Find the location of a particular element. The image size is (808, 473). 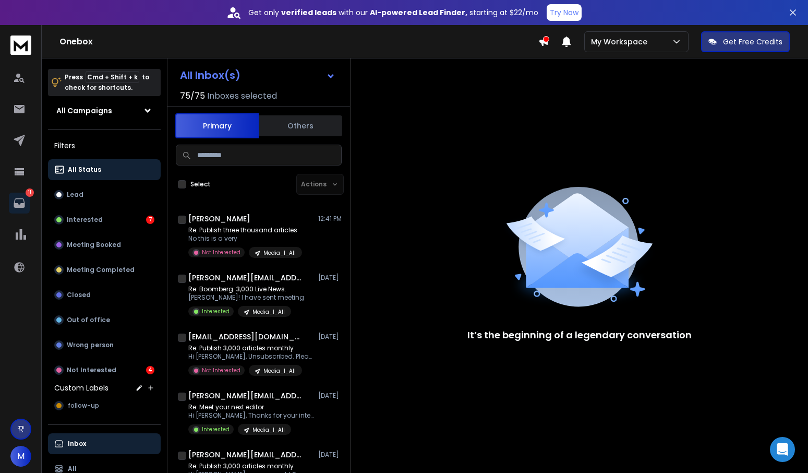

p: Get Free Credits is located at coordinates (753, 42).